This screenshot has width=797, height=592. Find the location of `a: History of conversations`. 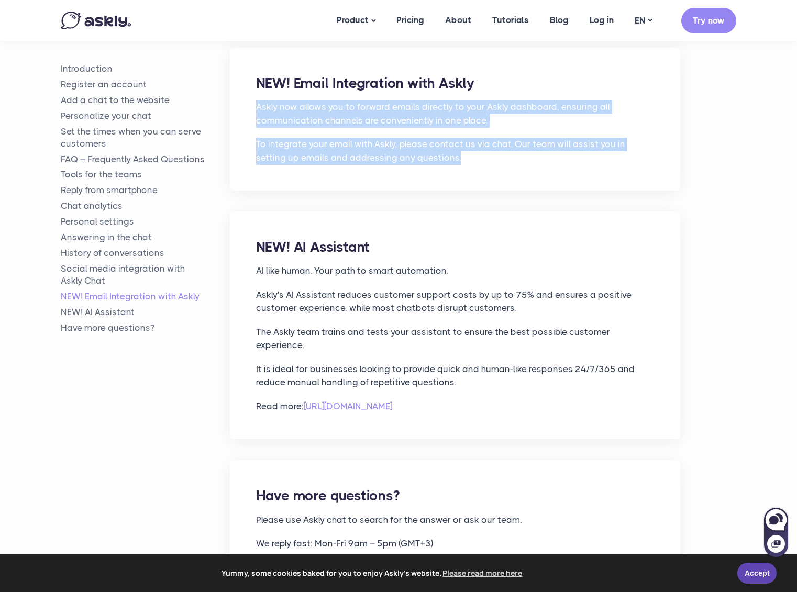

a: History of conversations is located at coordinates (145, 253).